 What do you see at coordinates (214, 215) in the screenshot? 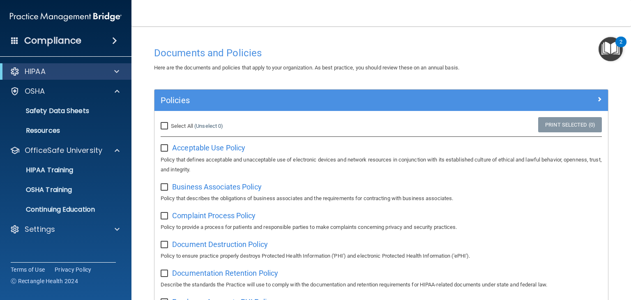
I see `span: Complaint Process Policy` at bounding box center [214, 215].